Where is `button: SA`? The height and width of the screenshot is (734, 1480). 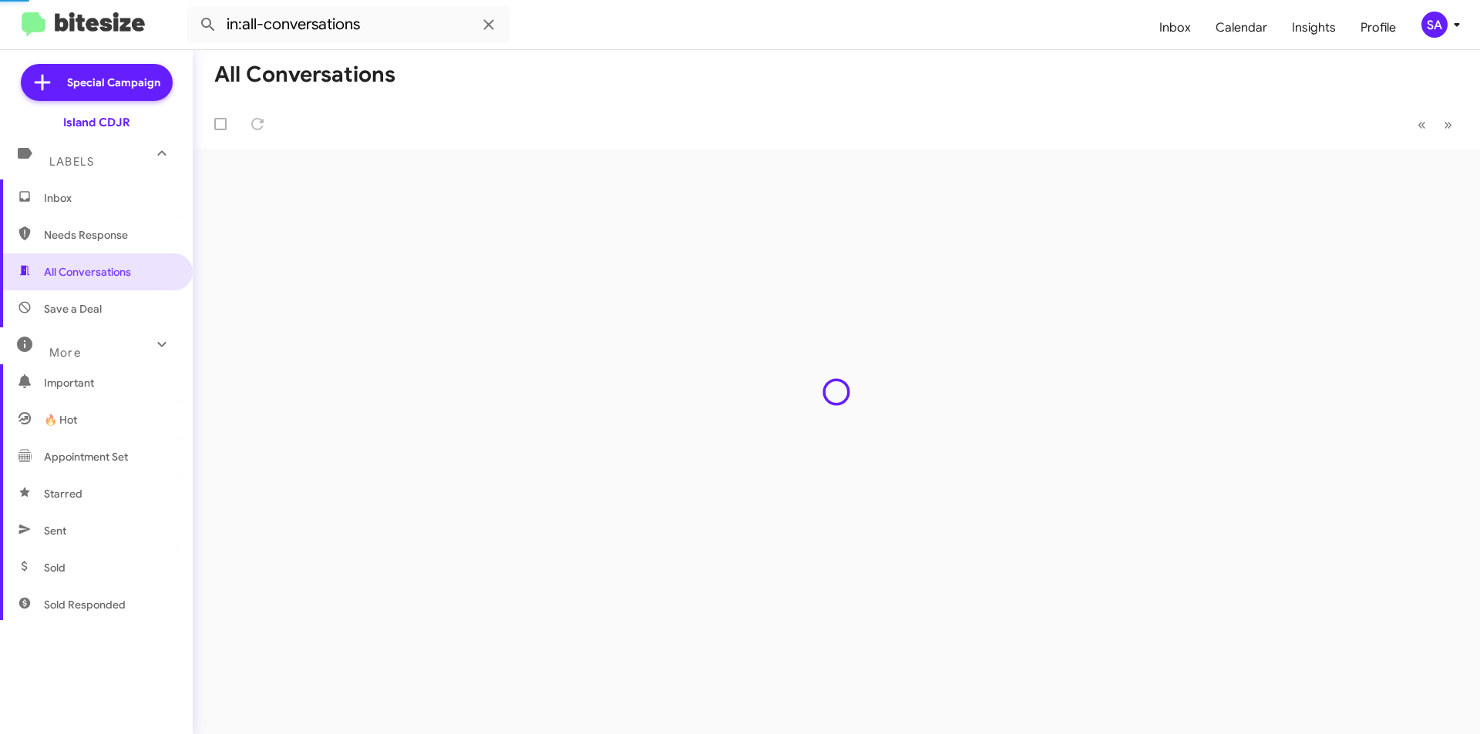
button: SA is located at coordinates (1435, 25).